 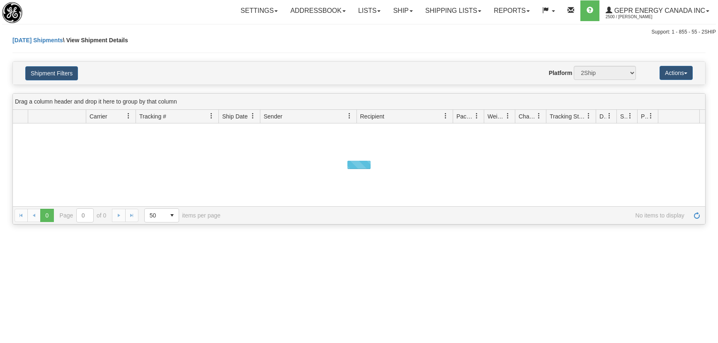 What do you see at coordinates (589, 116) in the screenshot?
I see `a: Tracking Status filter column settings` at bounding box center [589, 116].